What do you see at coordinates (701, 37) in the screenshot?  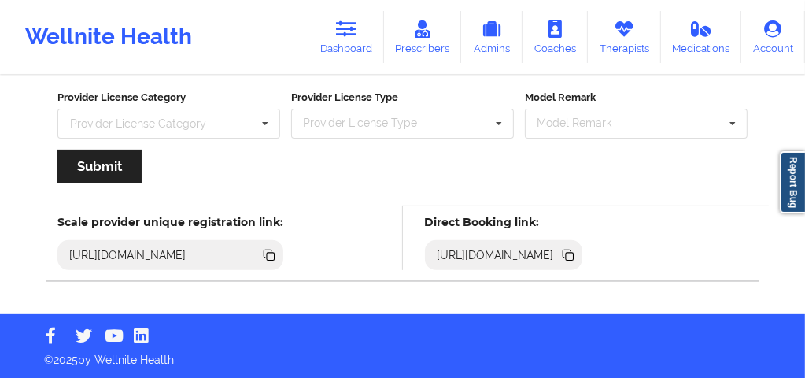 I see `a: Medications` at bounding box center [701, 37].